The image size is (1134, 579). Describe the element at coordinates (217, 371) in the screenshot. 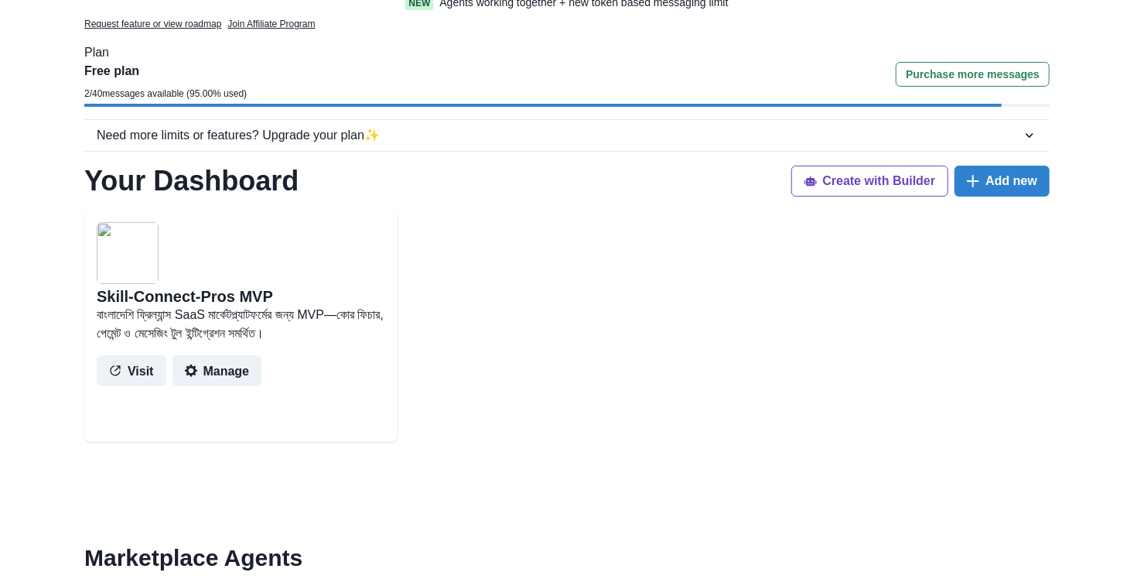

I see `button: Manage` at that location.